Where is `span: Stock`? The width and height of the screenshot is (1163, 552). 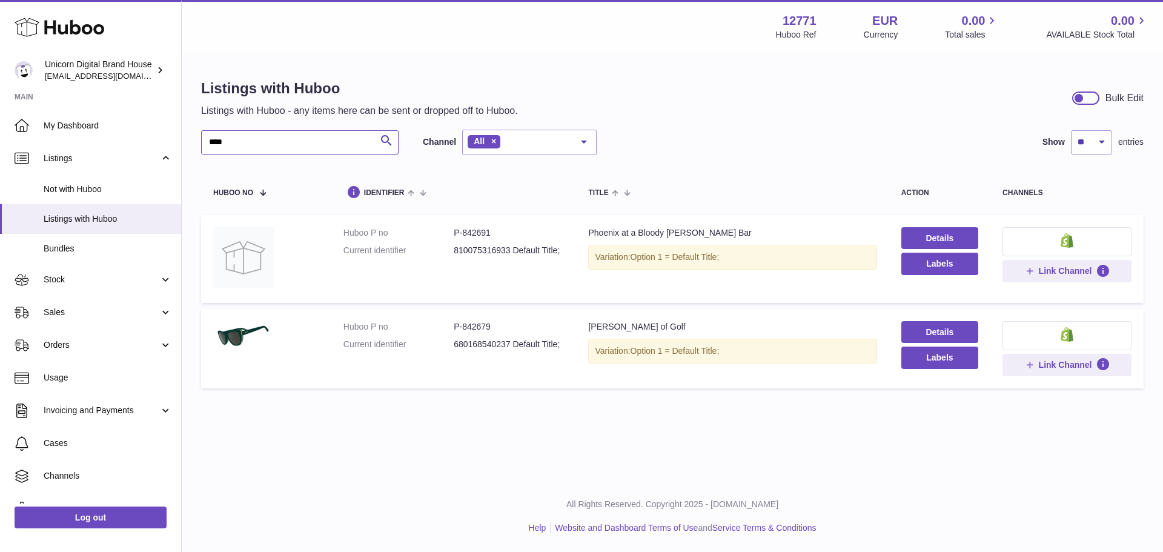 span: Stock is located at coordinates (101, 279).